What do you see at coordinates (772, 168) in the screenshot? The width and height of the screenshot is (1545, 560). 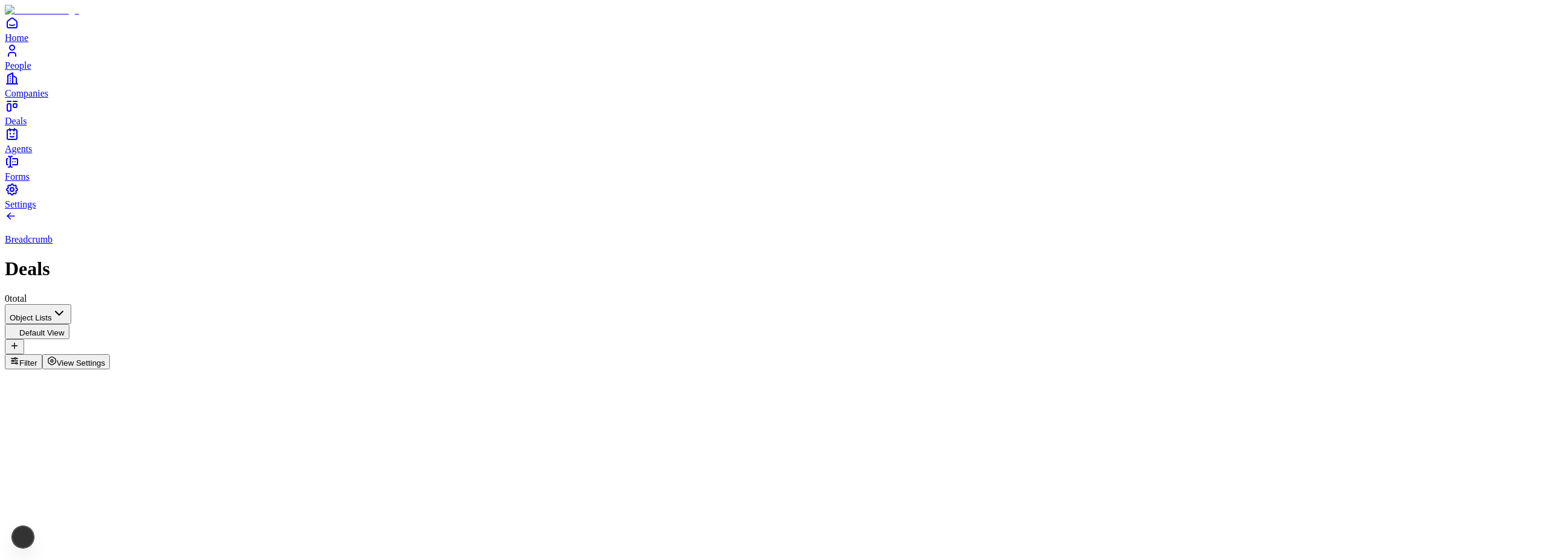 I see `a: Forms` at bounding box center [772, 168].